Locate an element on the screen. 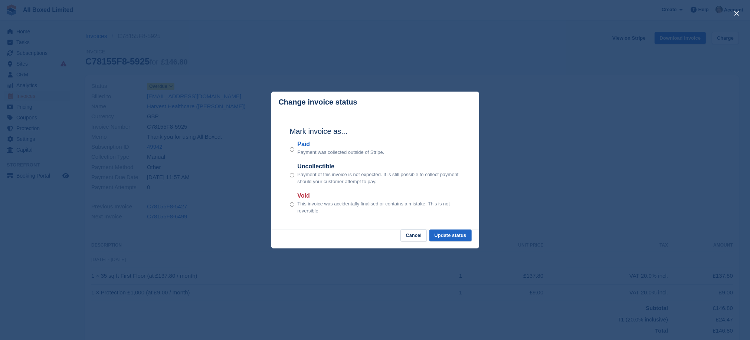 This screenshot has width=750, height=340. label: Paid is located at coordinates (341, 144).